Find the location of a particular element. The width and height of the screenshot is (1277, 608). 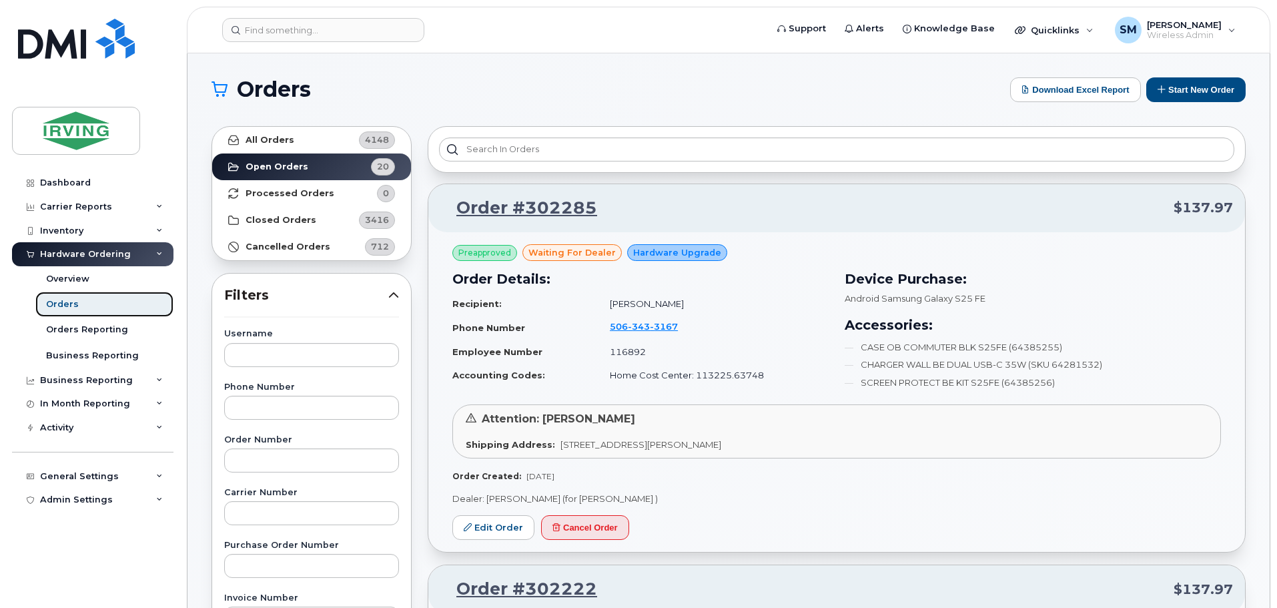

span: Filters is located at coordinates (306, 295).